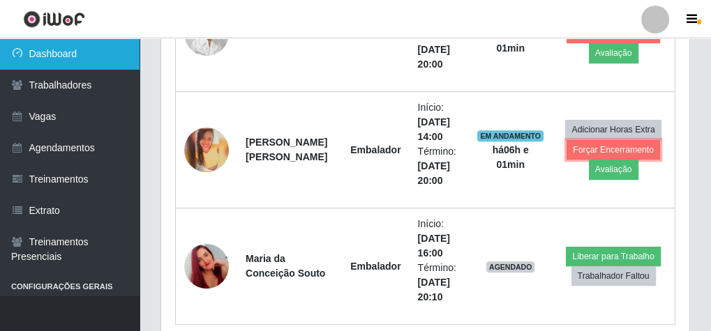  I want to click on span: EM ANDAMENTO, so click(510, 136).